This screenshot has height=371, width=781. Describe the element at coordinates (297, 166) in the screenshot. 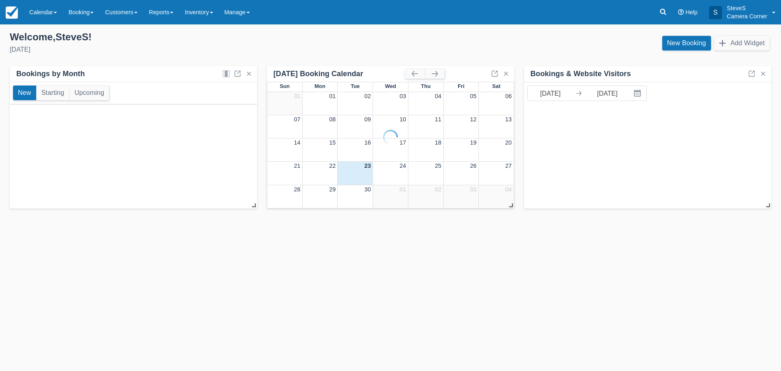

I see `a: 21` at that location.